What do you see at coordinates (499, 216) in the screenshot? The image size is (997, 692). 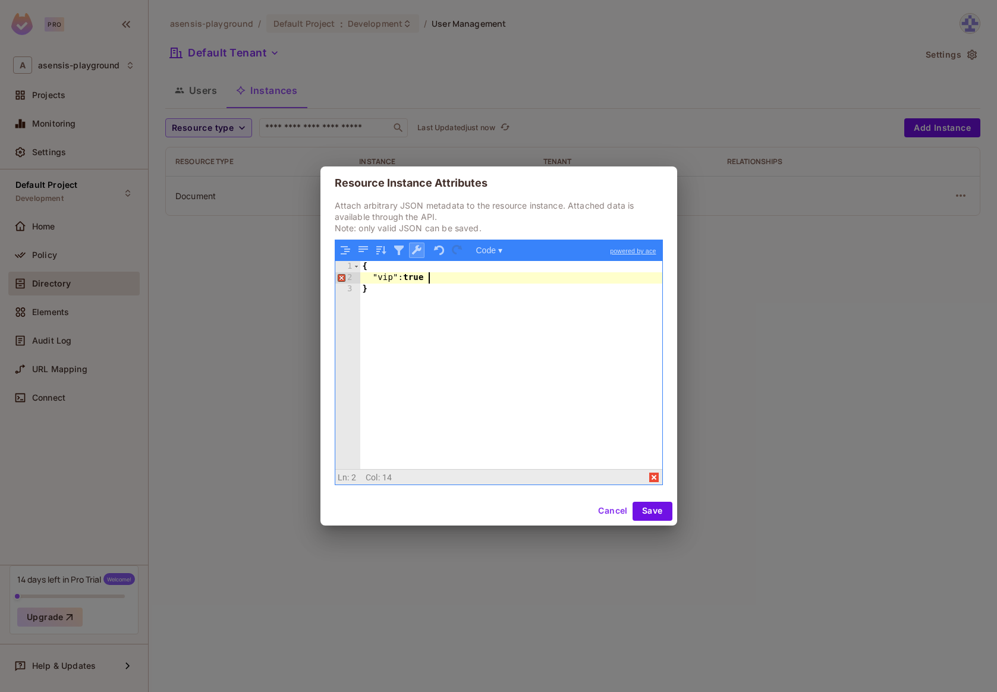 I see `p: Attach arbitrary JSON metadata to the resource instance. Attached data is available through the A...` at bounding box center [499, 216].